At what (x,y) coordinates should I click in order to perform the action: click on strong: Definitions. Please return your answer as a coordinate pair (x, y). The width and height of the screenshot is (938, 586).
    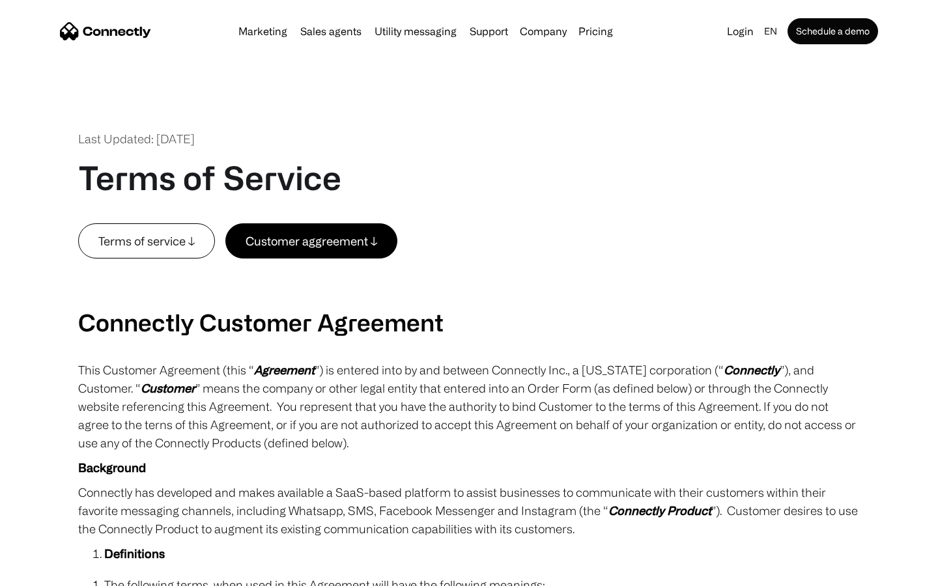
    Looking at the image, I should click on (134, 554).